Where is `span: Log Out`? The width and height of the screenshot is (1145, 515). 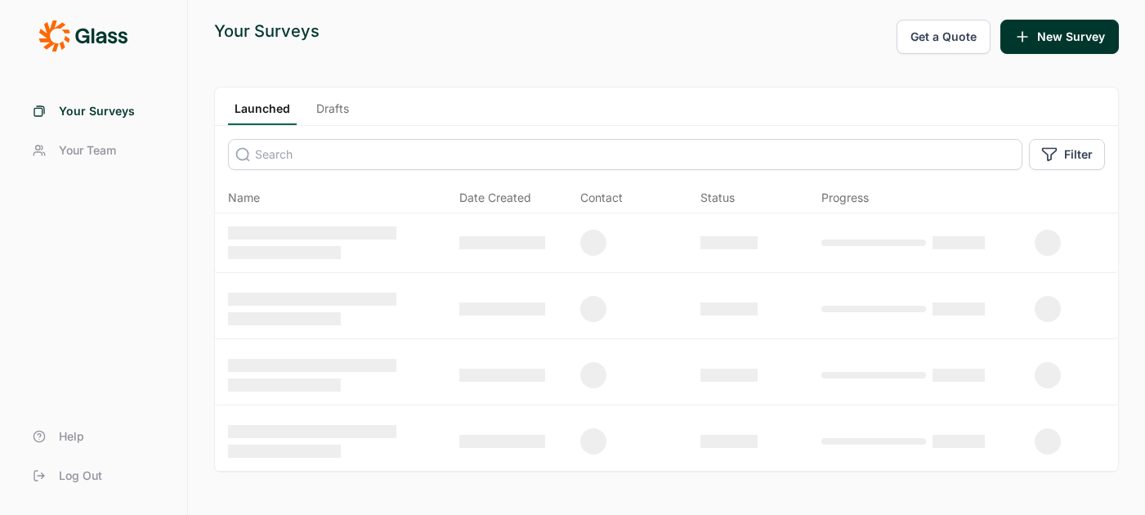 span: Log Out is located at coordinates (80, 476).